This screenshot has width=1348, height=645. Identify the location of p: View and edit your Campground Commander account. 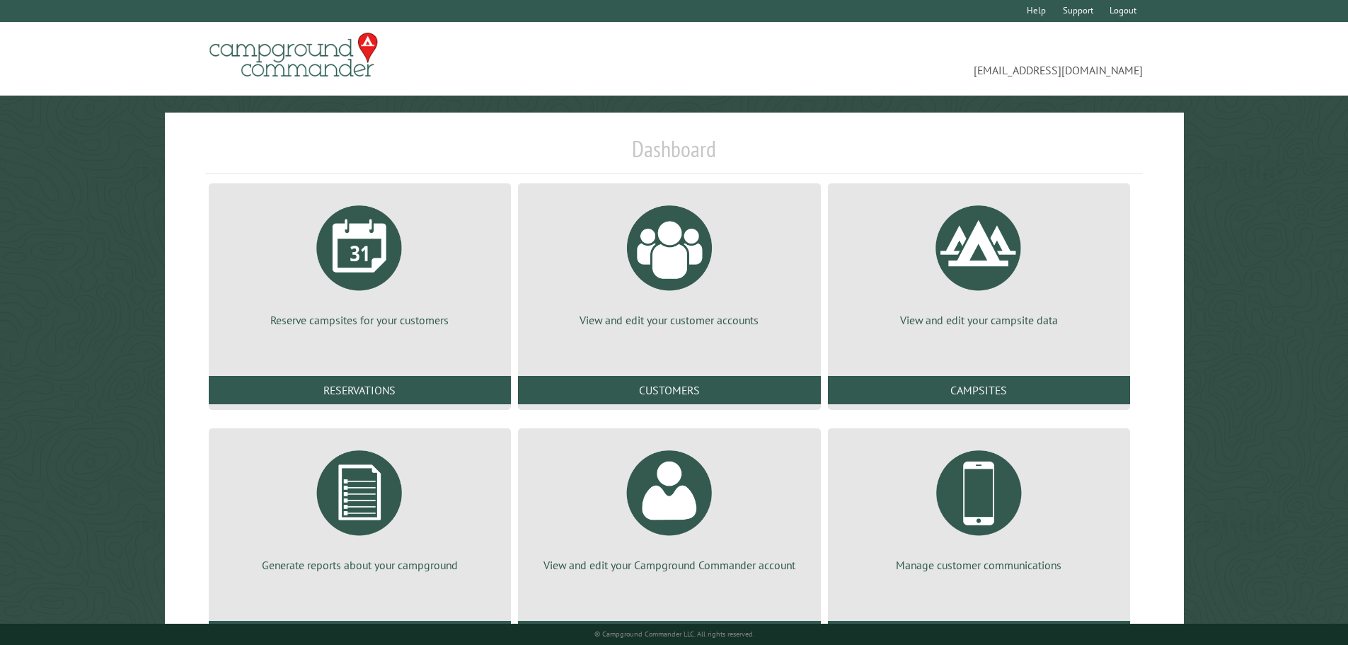
(669, 565).